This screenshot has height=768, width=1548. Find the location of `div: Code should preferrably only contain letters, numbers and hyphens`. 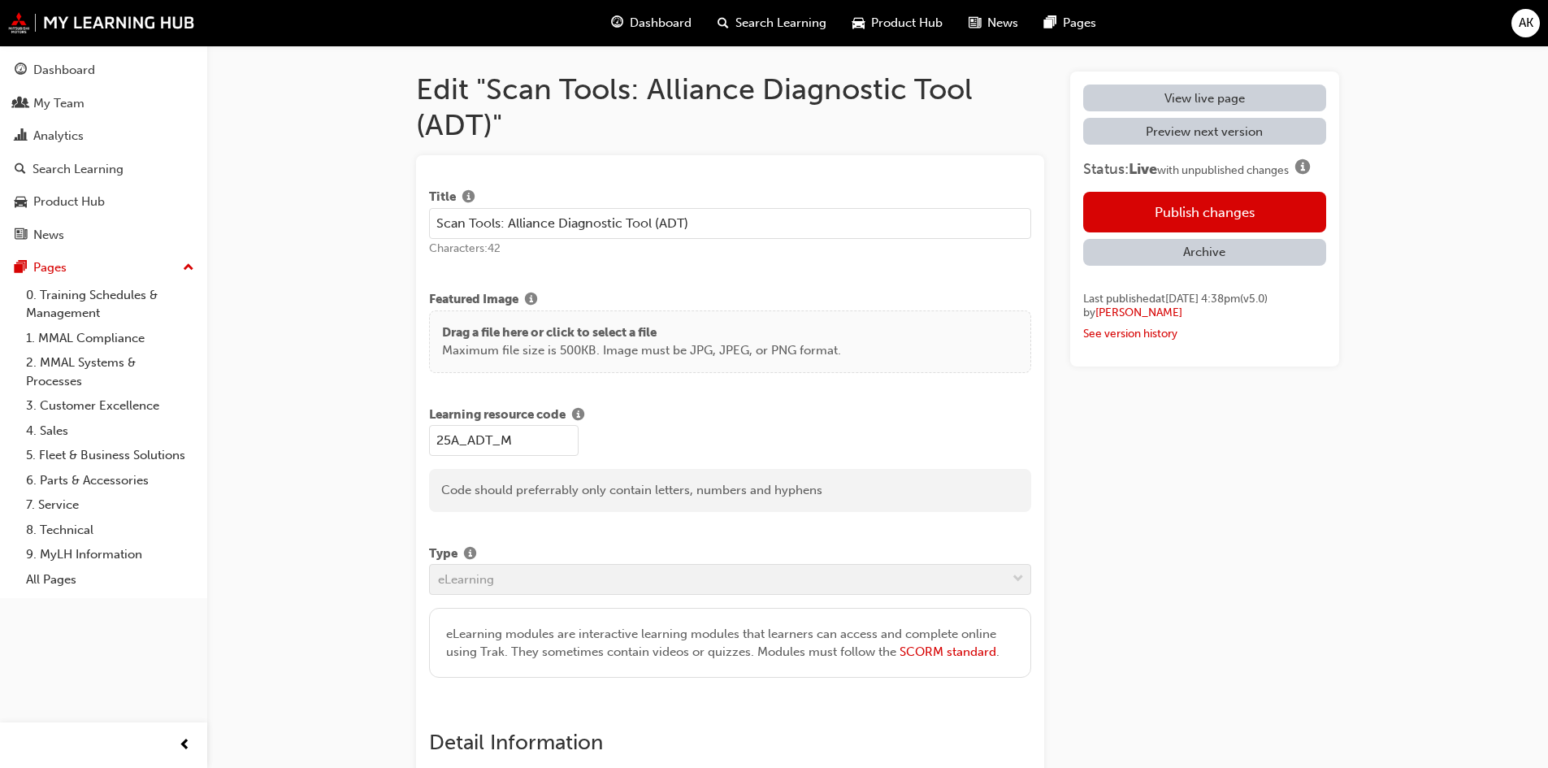

div: Code should preferrably only contain letters, numbers and hyphens is located at coordinates (730, 490).